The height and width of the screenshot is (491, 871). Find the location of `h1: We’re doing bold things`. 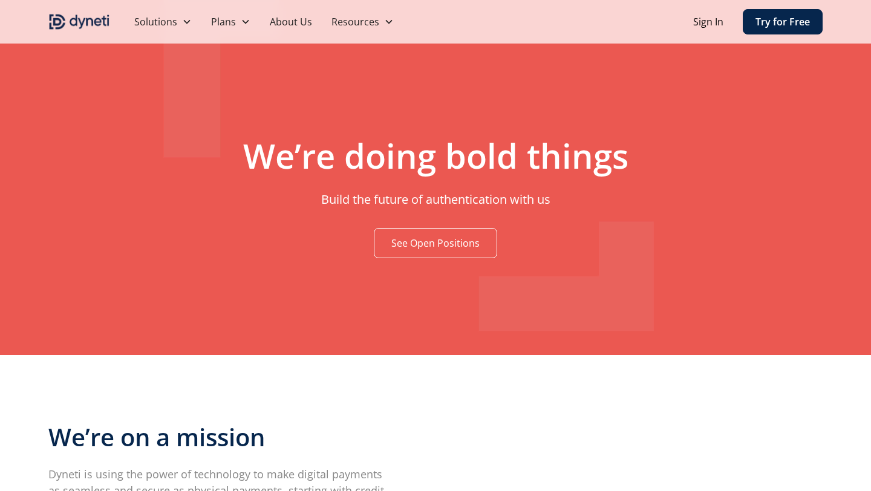

h1: We’re doing bold things is located at coordinates (435, 155).